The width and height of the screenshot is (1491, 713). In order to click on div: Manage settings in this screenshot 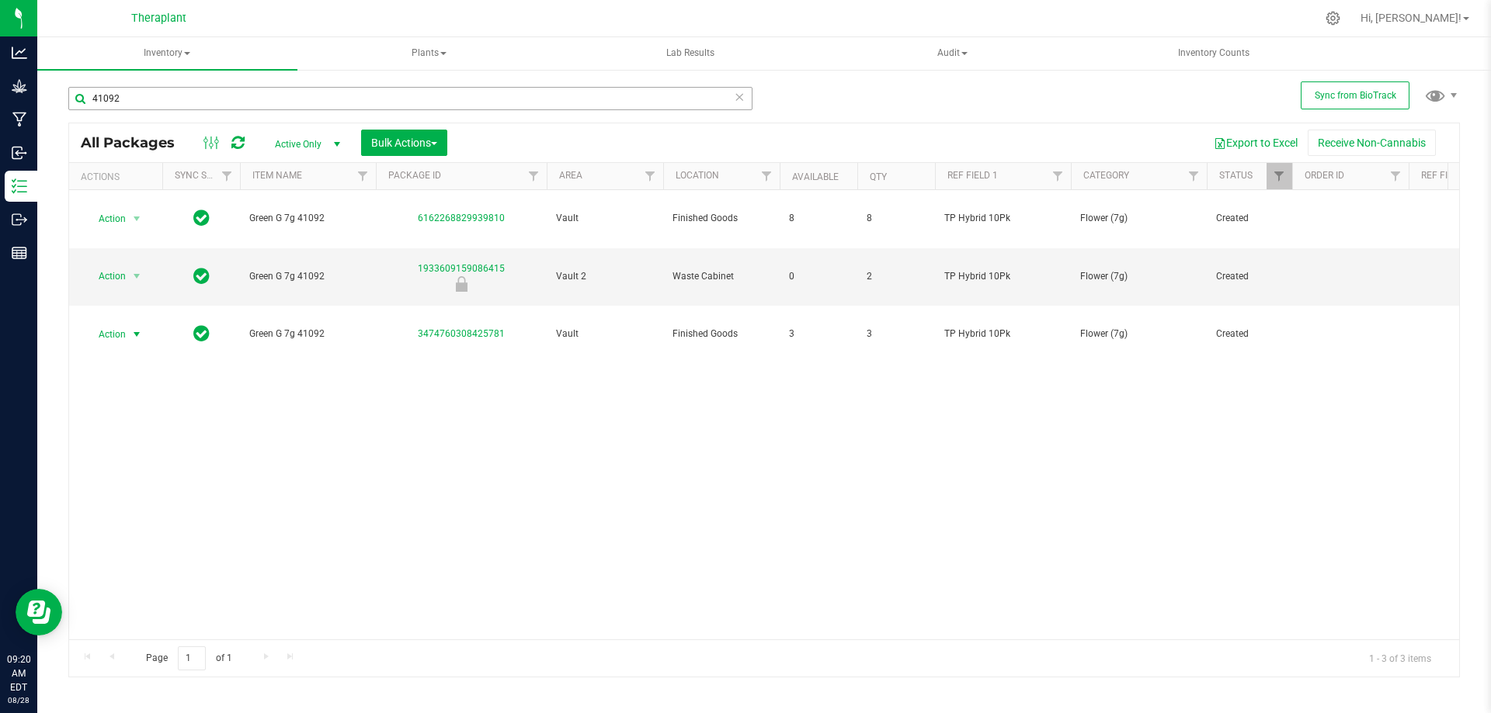, I will do `click(1332, 18)`.